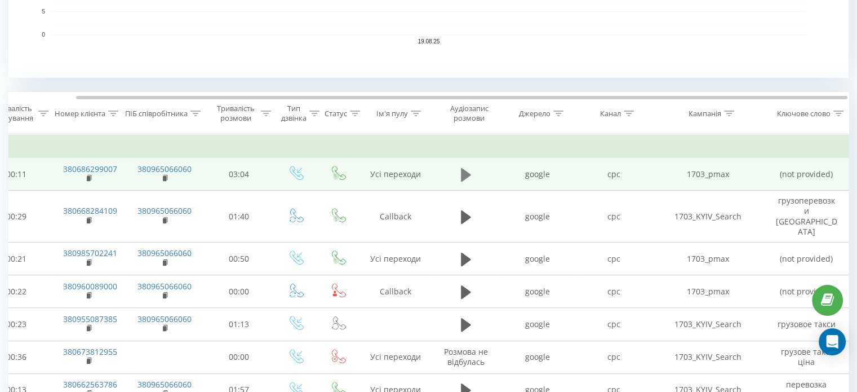 This screenshot has height=392, width=857. What do you see at coordinates (90, 384) in the screenshot?
I see `a: 380662563786` at bounding box center [90, 384].